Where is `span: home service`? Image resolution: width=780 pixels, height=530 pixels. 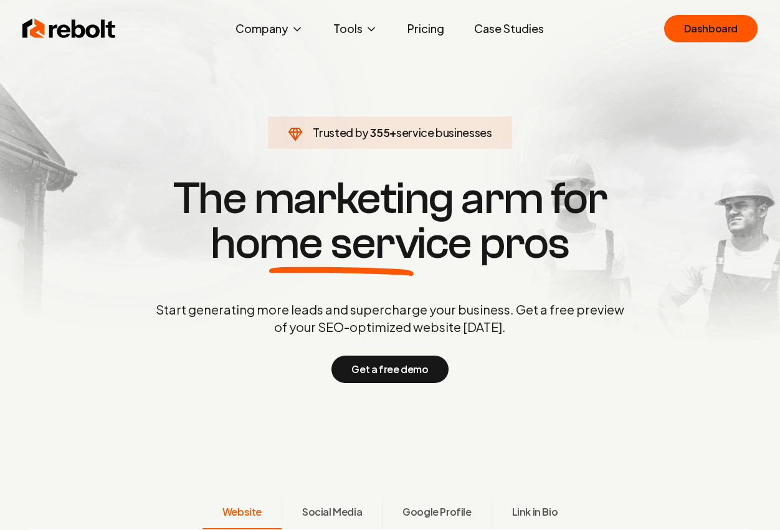
span: home service is located at coordinates (341, 243).